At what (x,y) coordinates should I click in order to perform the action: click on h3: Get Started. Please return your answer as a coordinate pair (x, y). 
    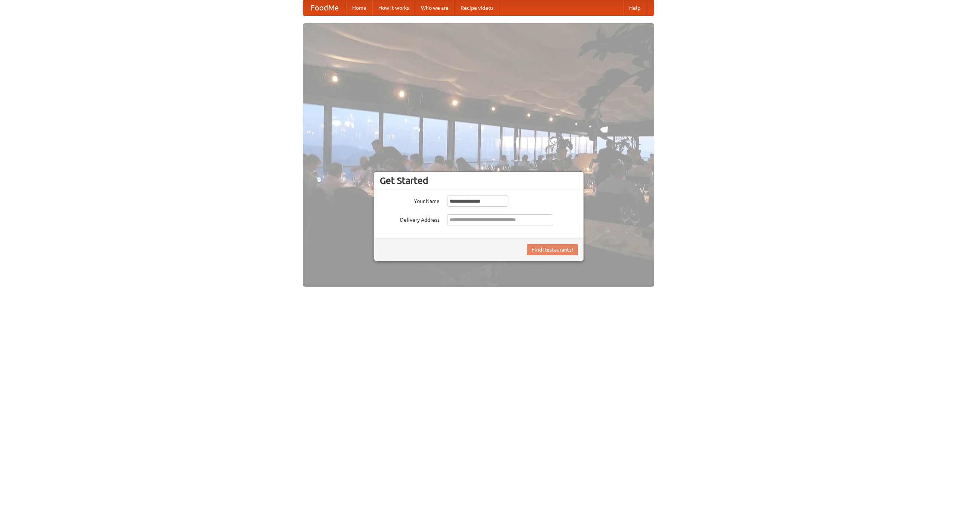
    Looking at the image, I should click on (479, 181).